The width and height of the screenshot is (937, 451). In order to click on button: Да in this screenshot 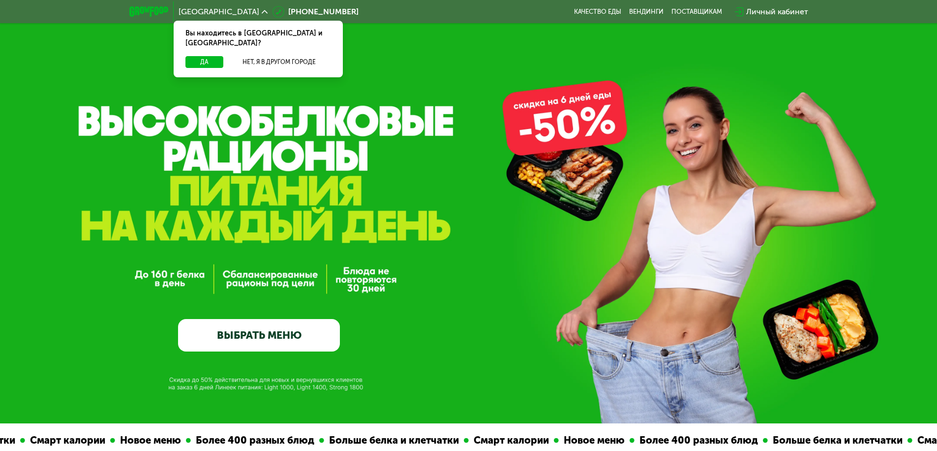, I will do `click(204, 62)`.